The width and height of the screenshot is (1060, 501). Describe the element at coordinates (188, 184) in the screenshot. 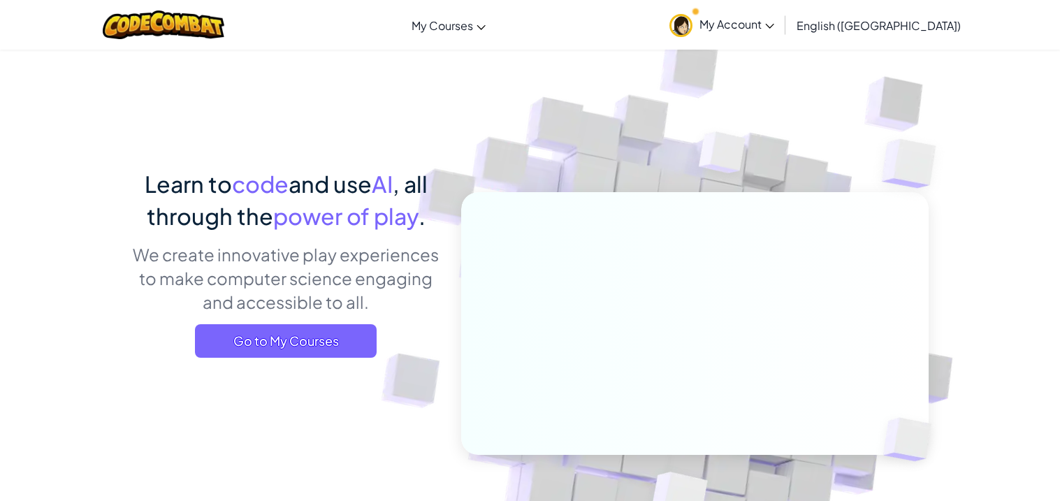

I see `span: Learn to` at that location.